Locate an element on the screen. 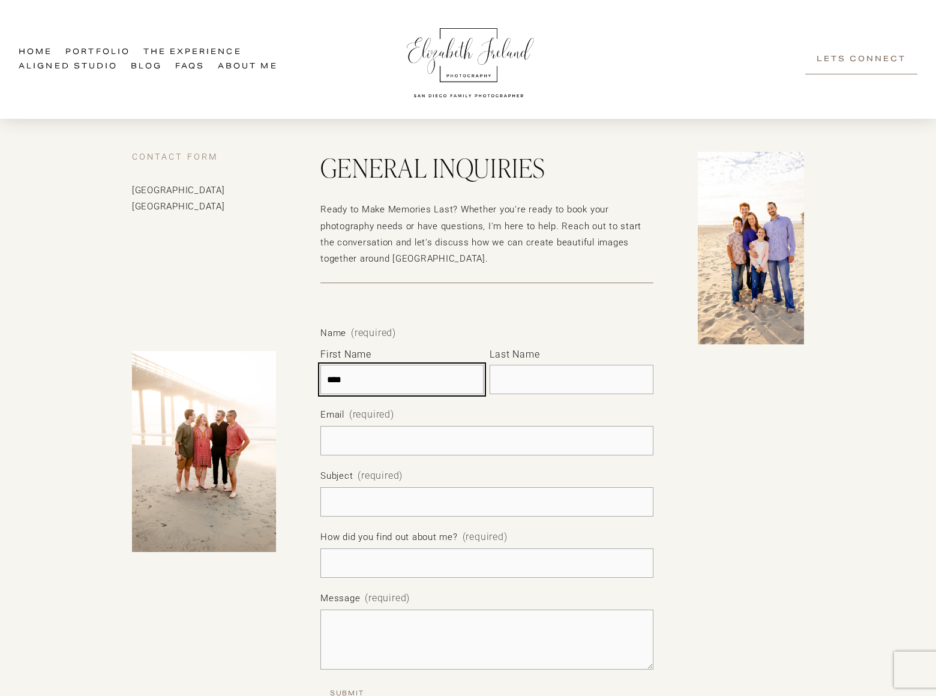 The image size is (936, 696). span: Name is located at coordinates (333, 333).